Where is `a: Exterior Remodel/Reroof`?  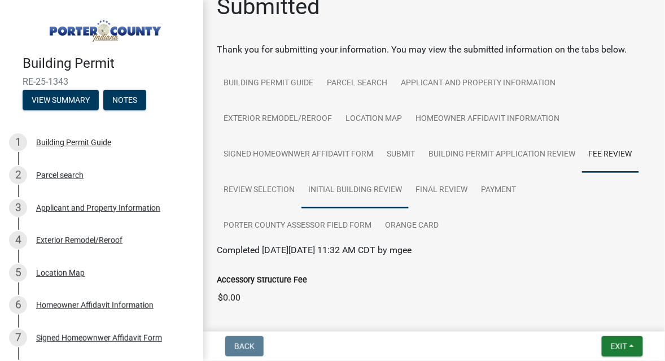 a: Exterior Remodel/Reroof is located at coordinates (278, 119).